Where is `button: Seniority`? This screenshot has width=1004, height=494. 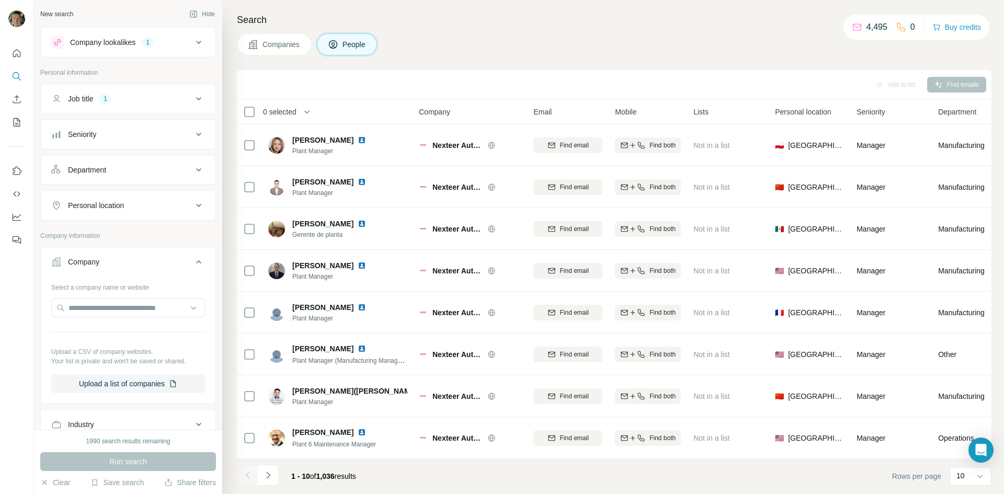
button: Seniority is located at coordinates (128, 134).